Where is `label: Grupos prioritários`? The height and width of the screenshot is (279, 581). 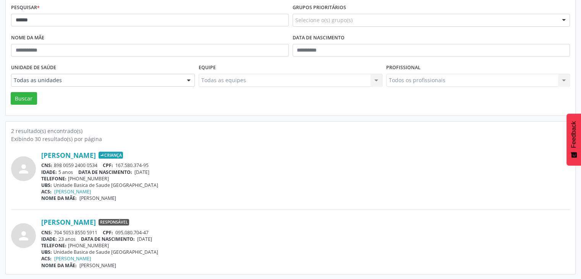
label: Grupos prioritários is located at coordinates (319, 8).